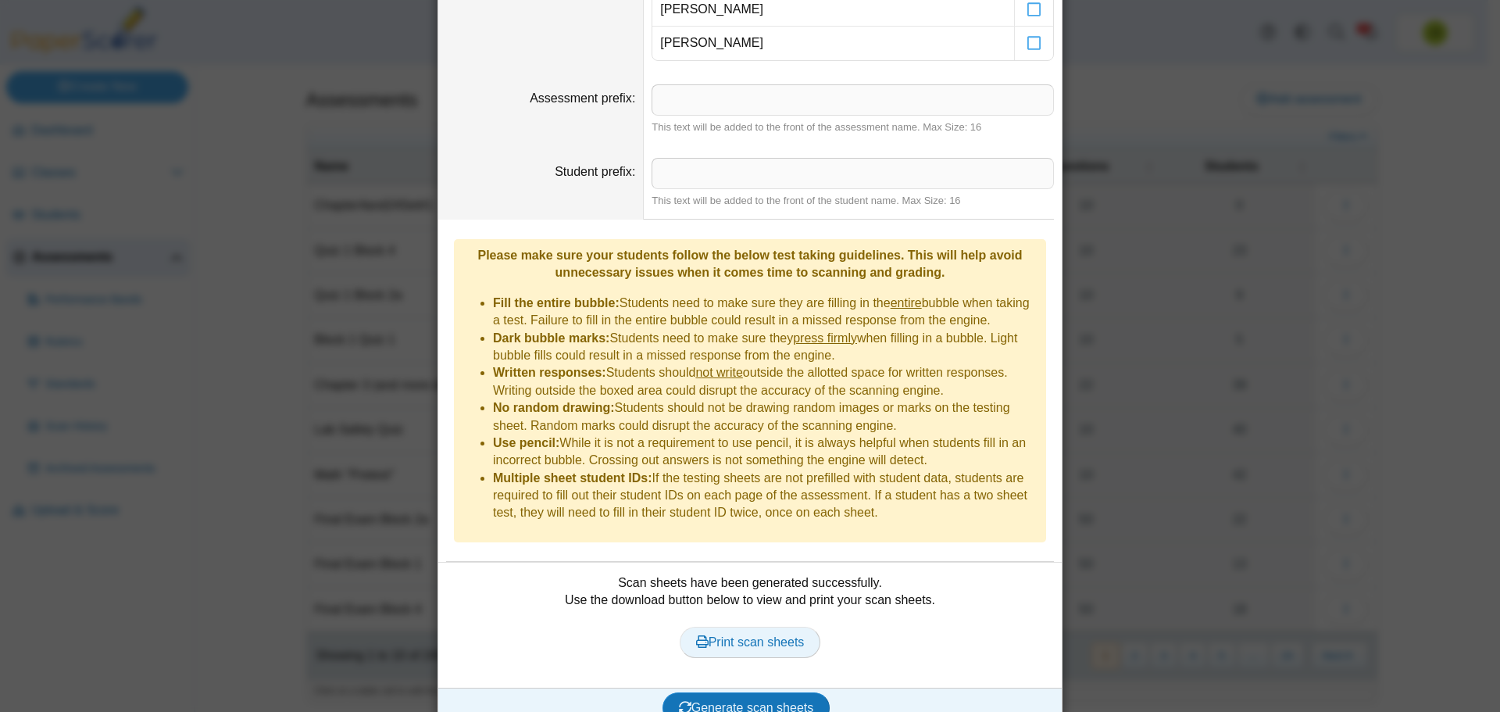 The image size is (1500, 712). What do you see at coordinates (554, 407) in the screenshot?
I see `b: No random drawing:` at bounding box center [554, 407].